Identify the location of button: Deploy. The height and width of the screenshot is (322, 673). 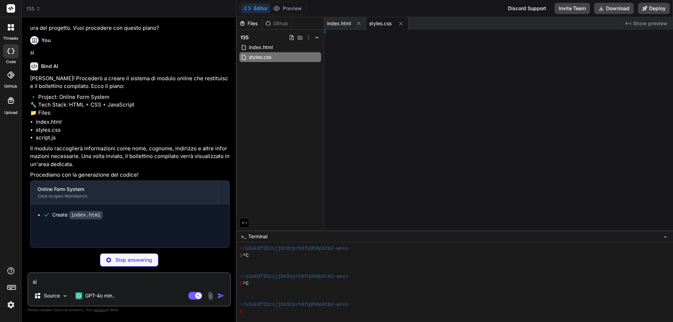
(654, 8).